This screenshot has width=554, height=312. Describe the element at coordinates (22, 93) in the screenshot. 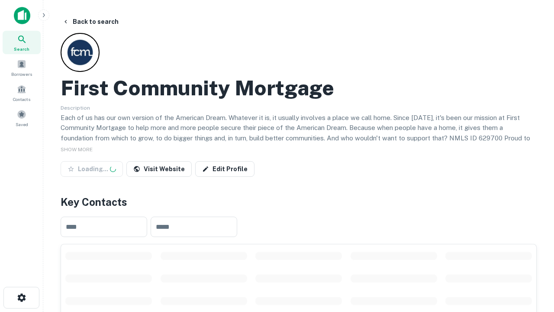

I see `div: Contacts` at that location.